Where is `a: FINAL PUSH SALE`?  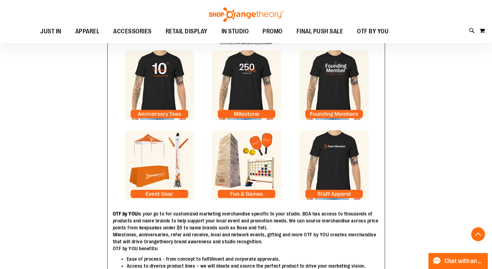
a: FINAL PUSH SALE is located at coordinates (320, 32).